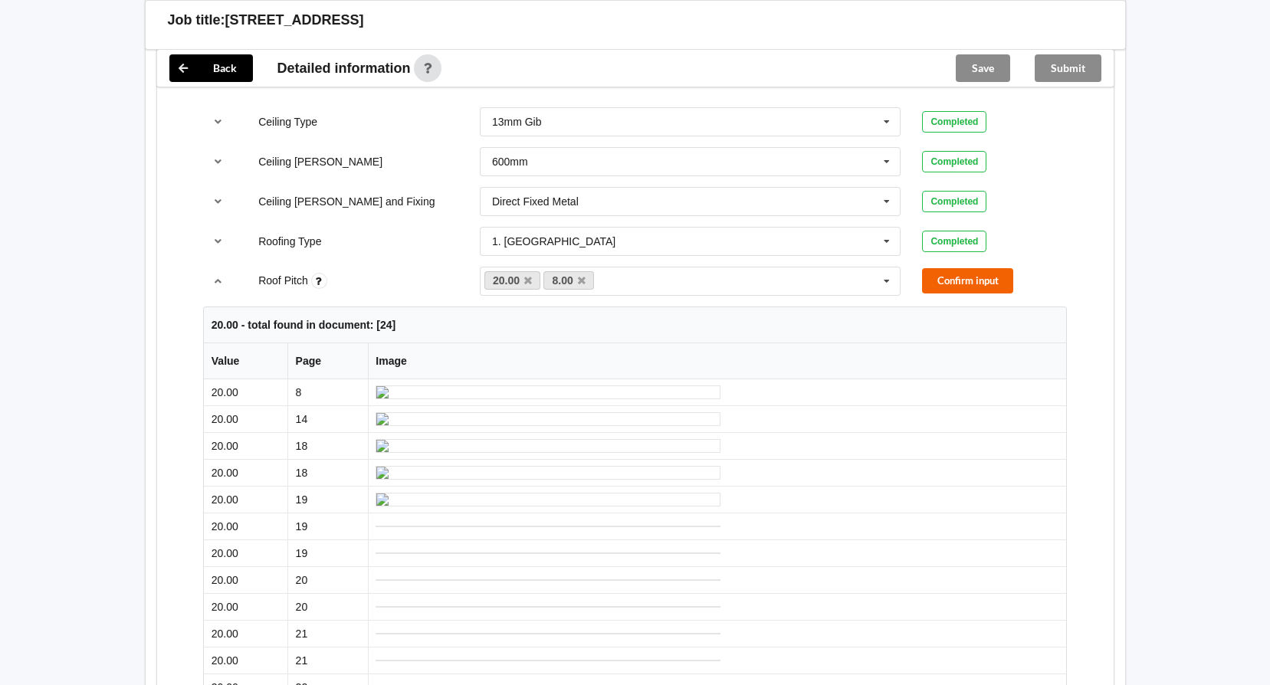 This screenshot has height=685, width=1270. What do you see at coordinates (327, 418) in the screenshot?
I see `td: 14` at bounding box center [327, 418].